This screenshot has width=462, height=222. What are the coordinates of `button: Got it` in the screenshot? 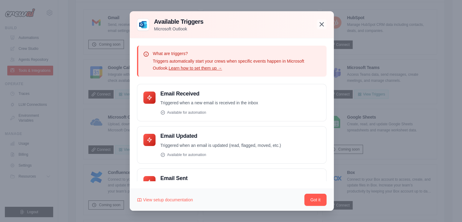 It's located at (315, 199).